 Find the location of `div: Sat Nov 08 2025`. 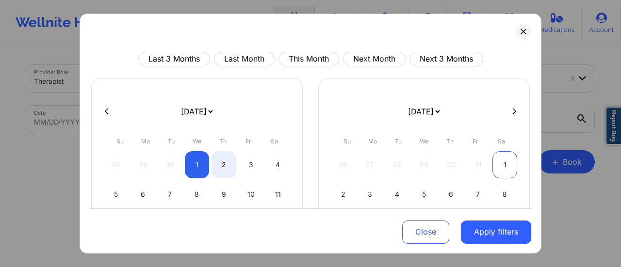

div: Sat Nov 08 2025 is located at coordinates (504, 195).